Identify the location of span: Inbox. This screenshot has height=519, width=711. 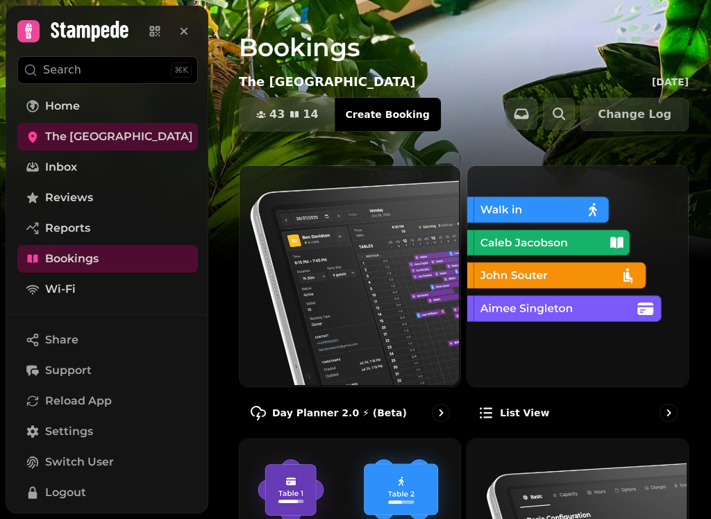
(61, 167).